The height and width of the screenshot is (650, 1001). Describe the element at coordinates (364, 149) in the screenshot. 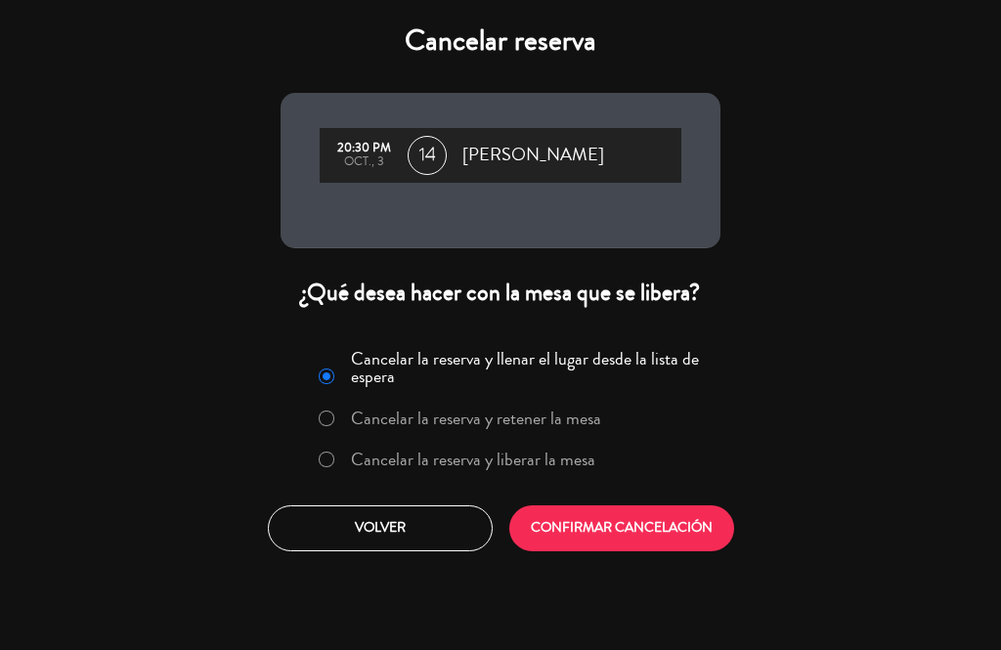

I see `div: 20:30 PM` at that location.